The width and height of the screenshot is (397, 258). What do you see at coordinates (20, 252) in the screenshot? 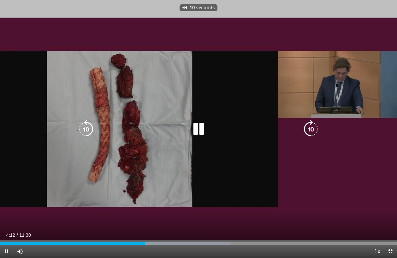
I see `button: Mute` at bounding box center [20, 252].